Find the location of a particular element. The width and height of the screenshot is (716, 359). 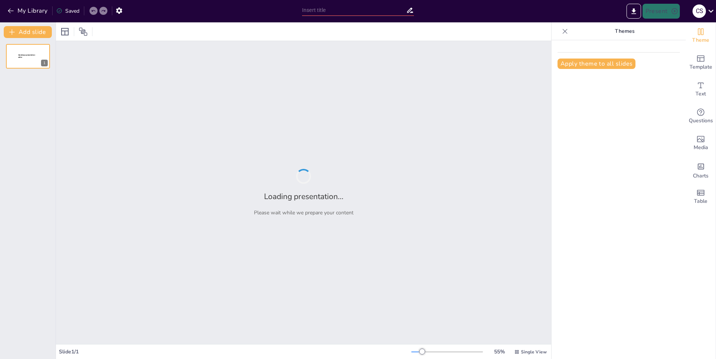

button: c s is located at coordinates (700, 11).